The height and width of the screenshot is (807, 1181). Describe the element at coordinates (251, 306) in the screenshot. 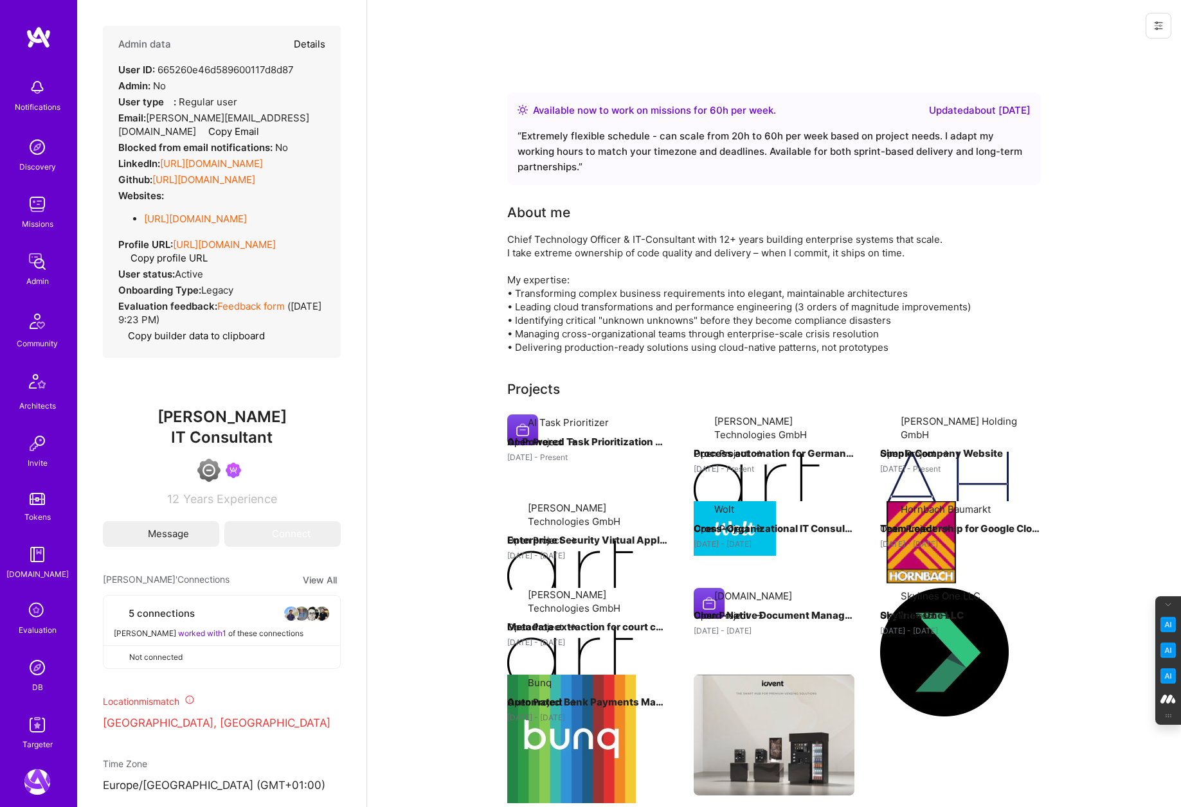

I see `a: Feedback form` at that location.